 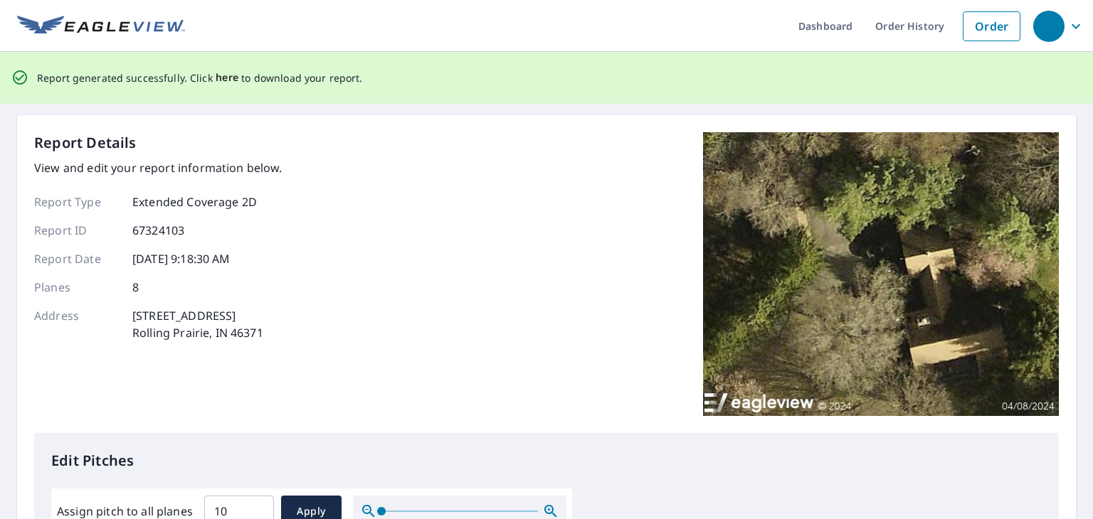 What do you see at coordinates (135, 287) in the screenshot?
I see `p: 8` at bounding box center [135, 287].